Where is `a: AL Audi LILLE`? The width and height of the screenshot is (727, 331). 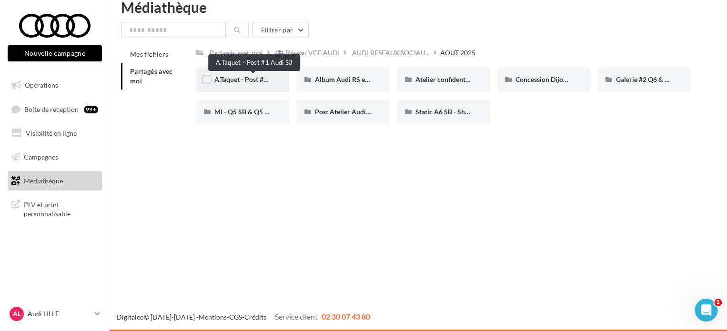
a: AL Audi LILLE is located at coordinates (55, 314).